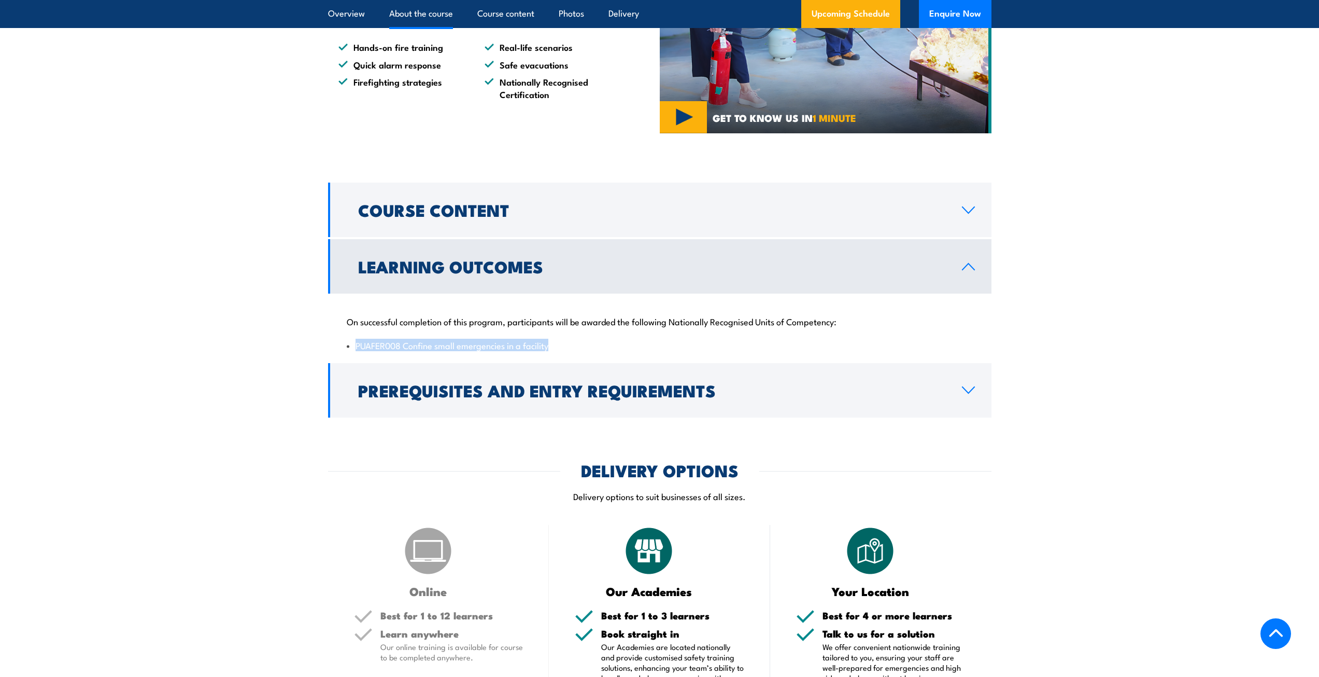  What do you see at coordinates (894, 633) in the screenshot?
I see `h5: Talk to us for a solution` at bounding box center [894, 633].